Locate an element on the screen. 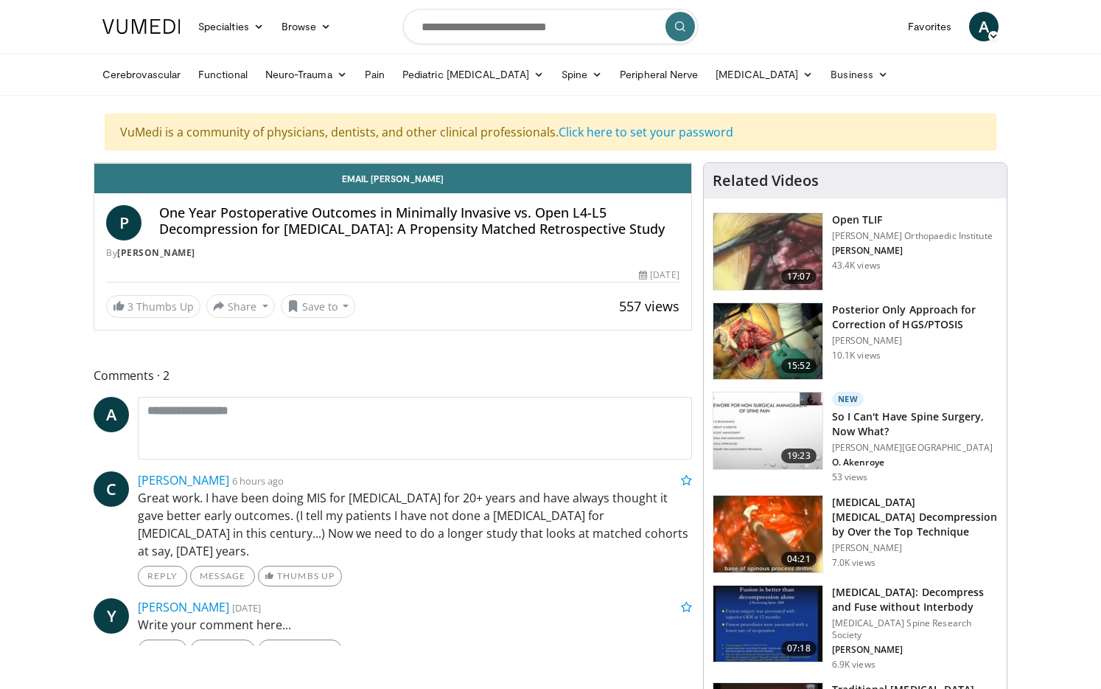  h3: Posterior Only Approach for Correction of HGS/PTOSIS is located at coordinates (915, 317).